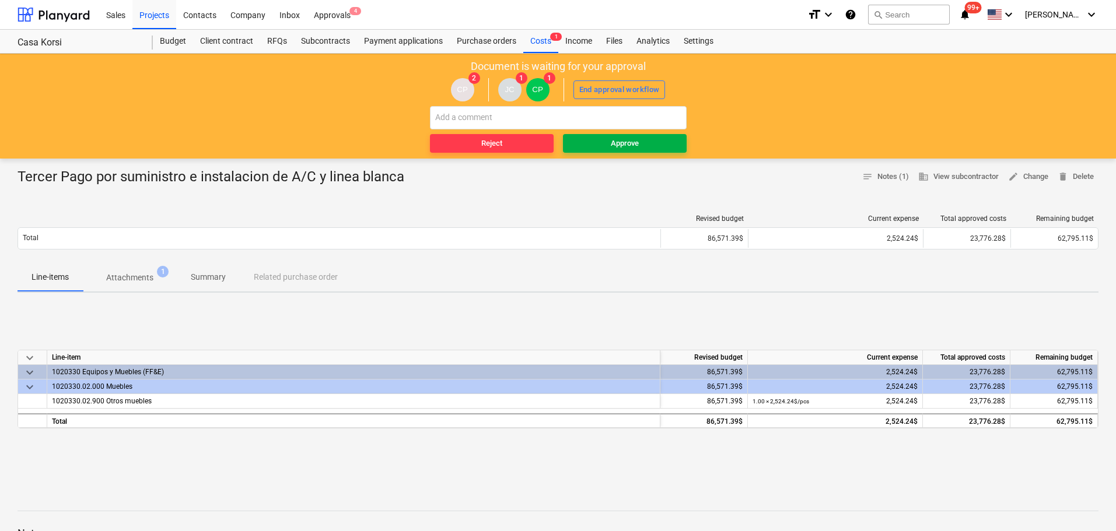  What do you see at coordinates (987, 401) in the screenshot?
I see `span: 23,776.28$` at bounding box center [987, 401].